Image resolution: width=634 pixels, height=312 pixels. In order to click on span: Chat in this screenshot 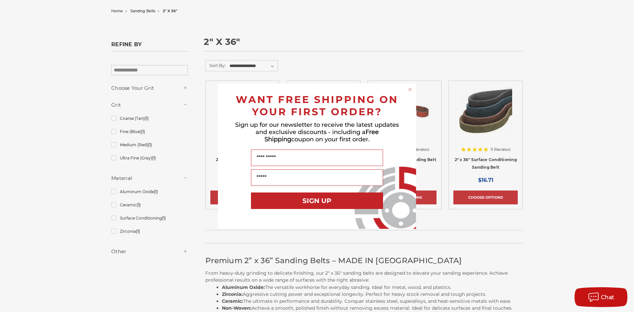, I will do `click(607, 297)`.